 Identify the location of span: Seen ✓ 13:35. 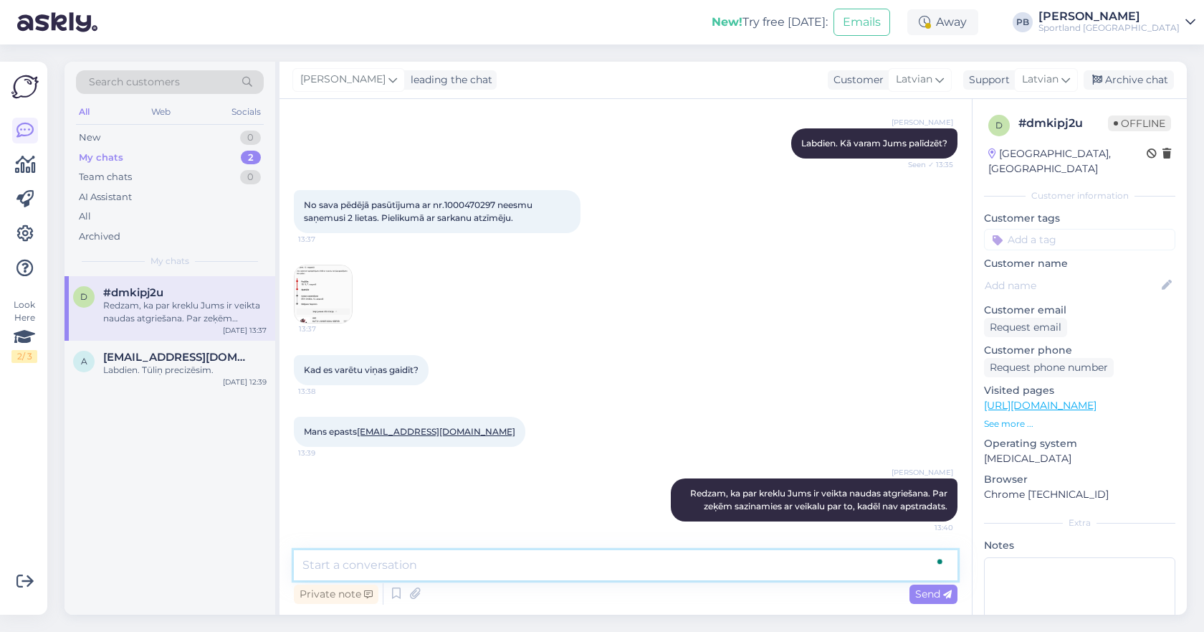
(926, 164).